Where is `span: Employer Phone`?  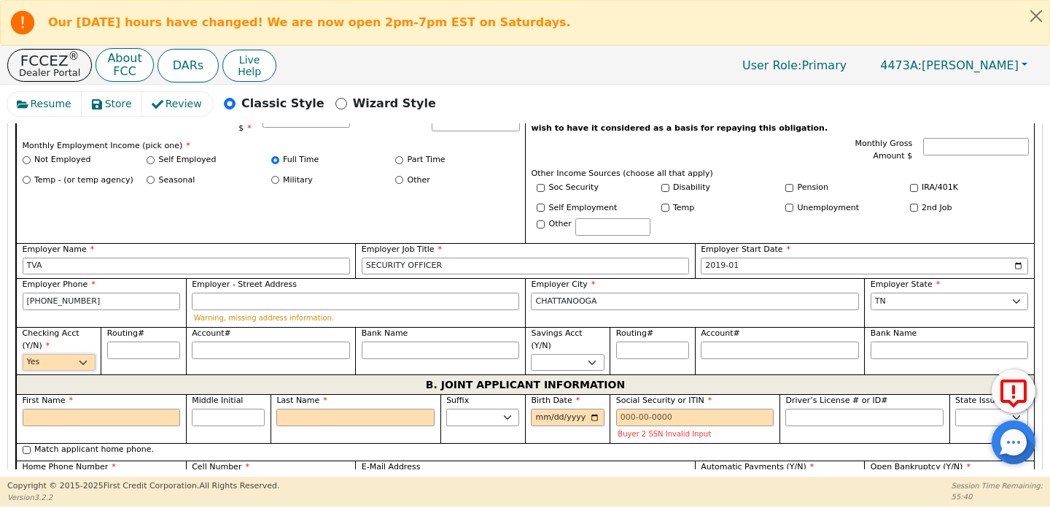 span: Employer Phone is located at coordinates (59, 284).